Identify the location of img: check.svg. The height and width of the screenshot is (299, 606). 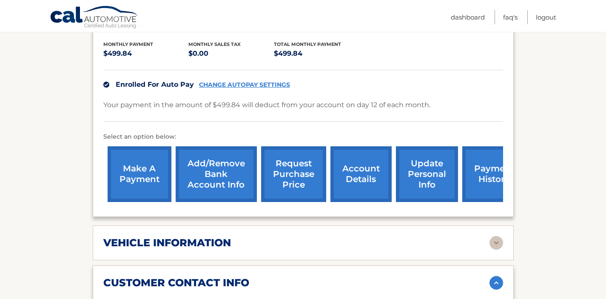
(106, 85).